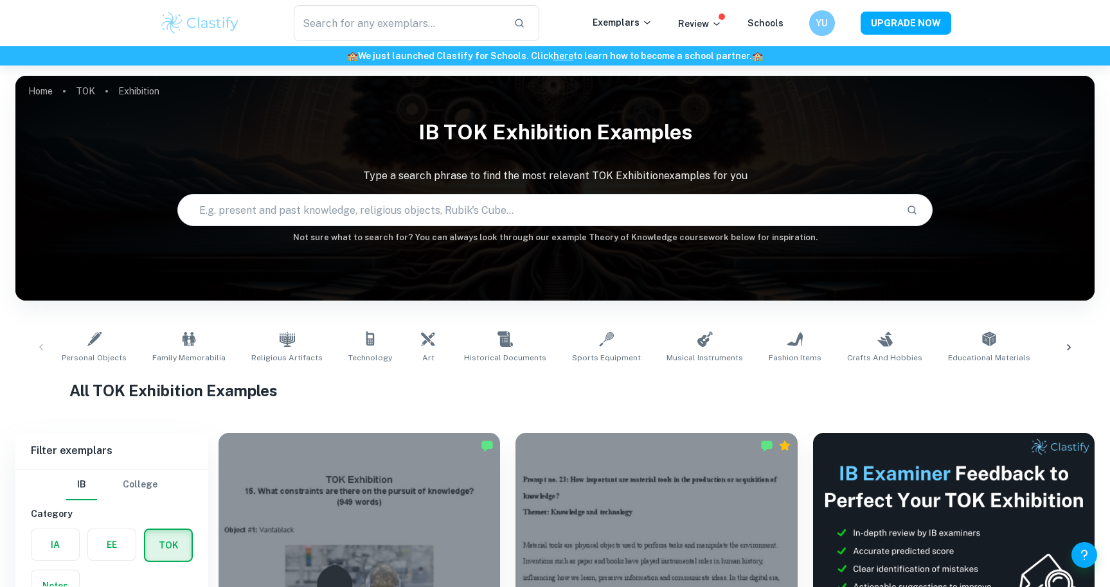 This screenshot has width=1110, height=587. I want to click on button: Search, so click(912, 210).